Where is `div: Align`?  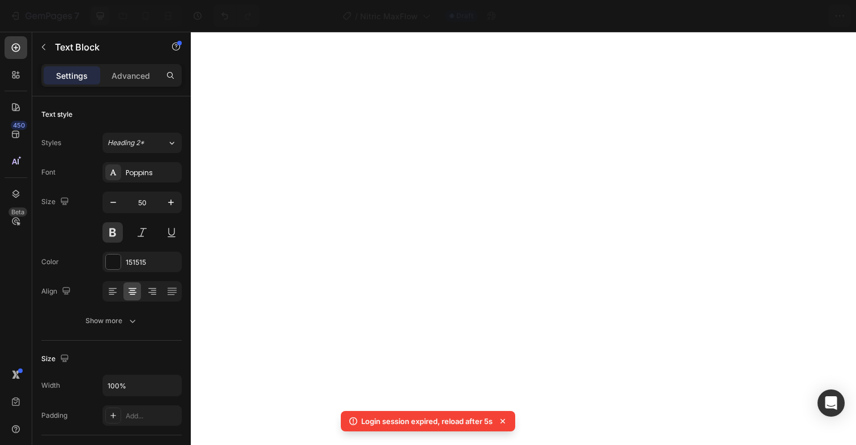 div: Align is located at coordinates (57, 291).